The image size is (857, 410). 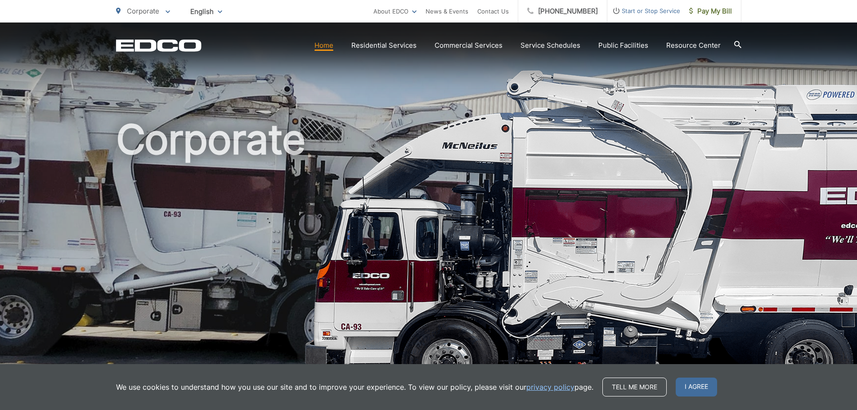 I want to click on a: Tell me more, so click(x=634, y=387).